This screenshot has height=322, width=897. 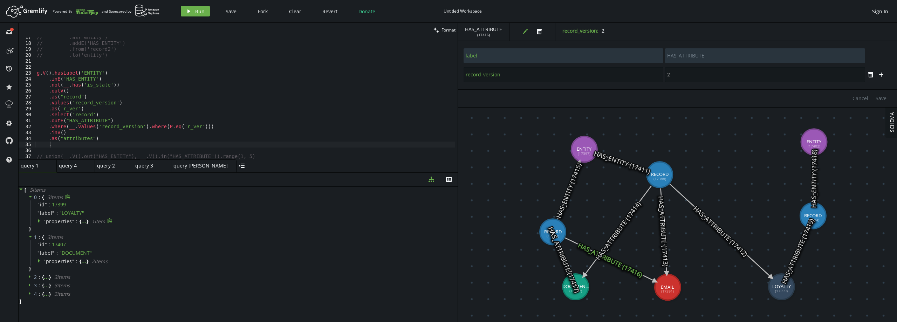 I want to click on span: Format, so click(x=448, y=30).